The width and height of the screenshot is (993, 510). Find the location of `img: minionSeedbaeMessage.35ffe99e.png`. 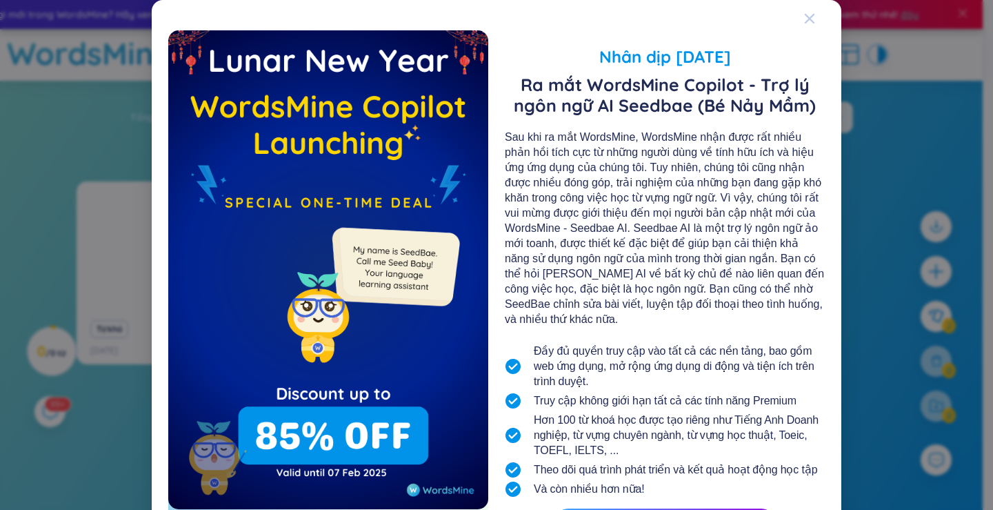

img: minionSeedbaeMessage.35ffe99e.png is located at coordinates (394, 268).